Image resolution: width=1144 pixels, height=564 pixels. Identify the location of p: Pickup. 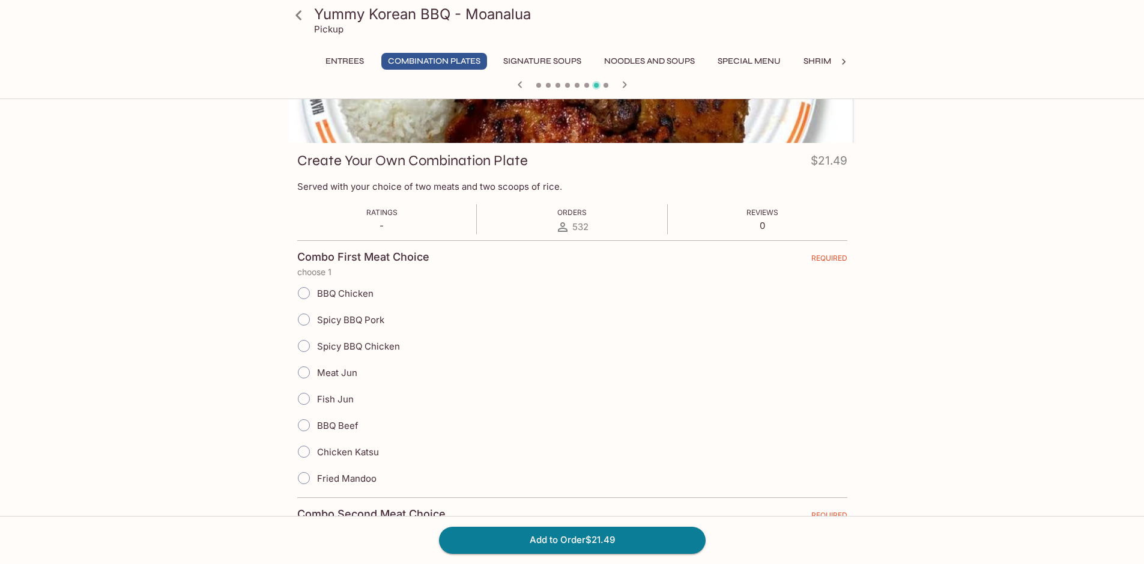
(328, 29).